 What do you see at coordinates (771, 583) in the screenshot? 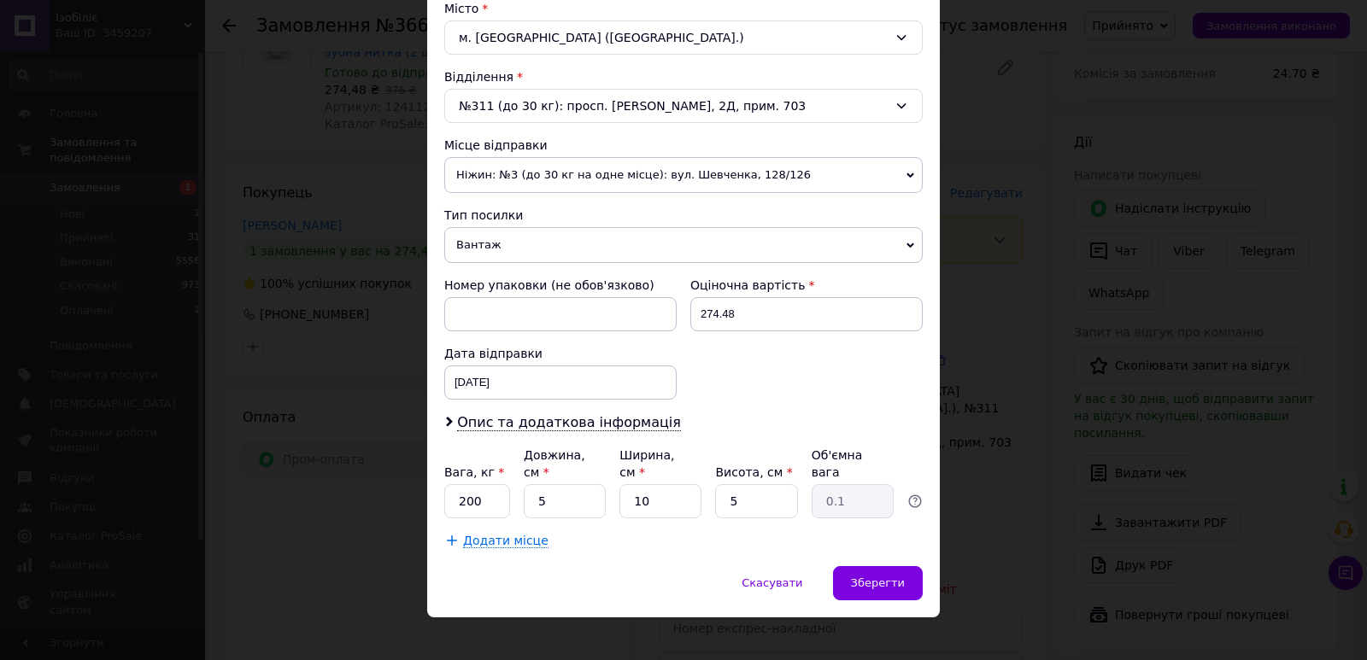
I see `span: Скасувати` at bounding box center [771, 583].